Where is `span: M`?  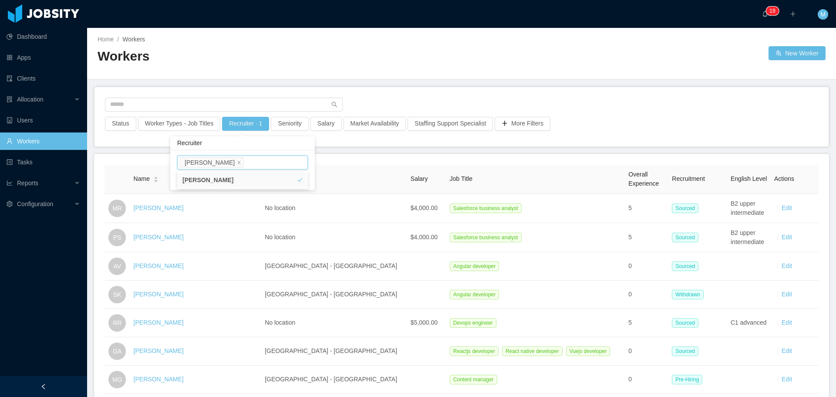
span: M is located at coordinates (823, 14).